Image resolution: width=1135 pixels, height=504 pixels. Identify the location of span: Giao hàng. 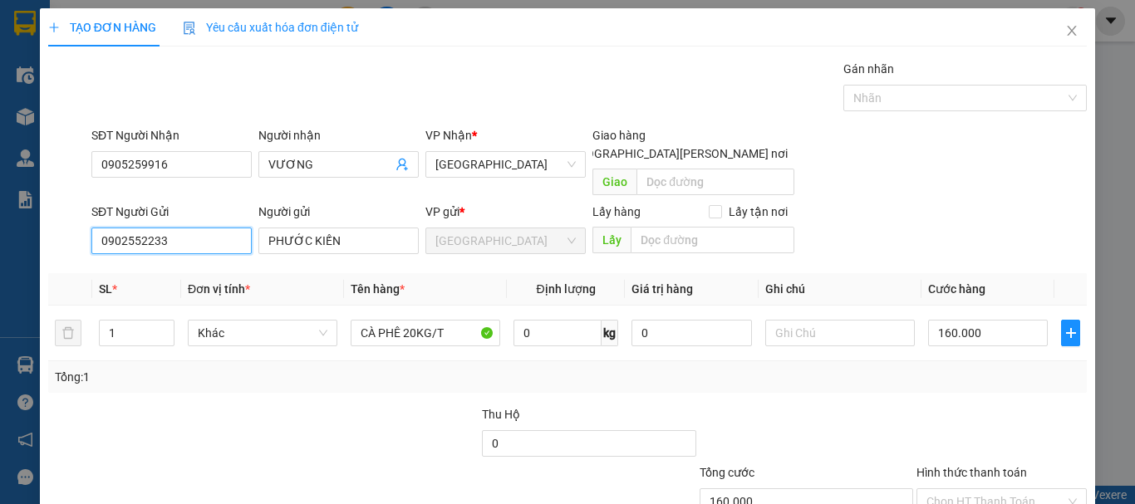
(619, 135).